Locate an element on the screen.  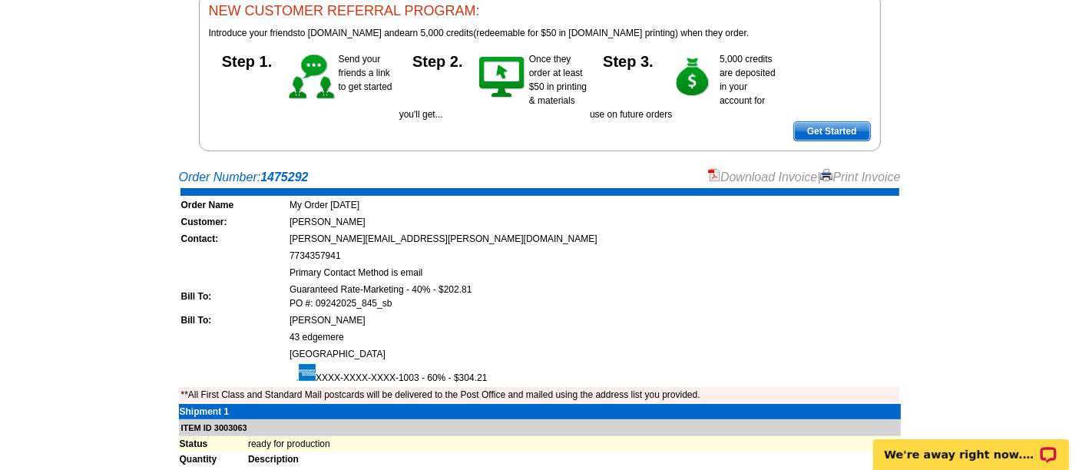
span: Get Started is located at coordinates (832, 131).